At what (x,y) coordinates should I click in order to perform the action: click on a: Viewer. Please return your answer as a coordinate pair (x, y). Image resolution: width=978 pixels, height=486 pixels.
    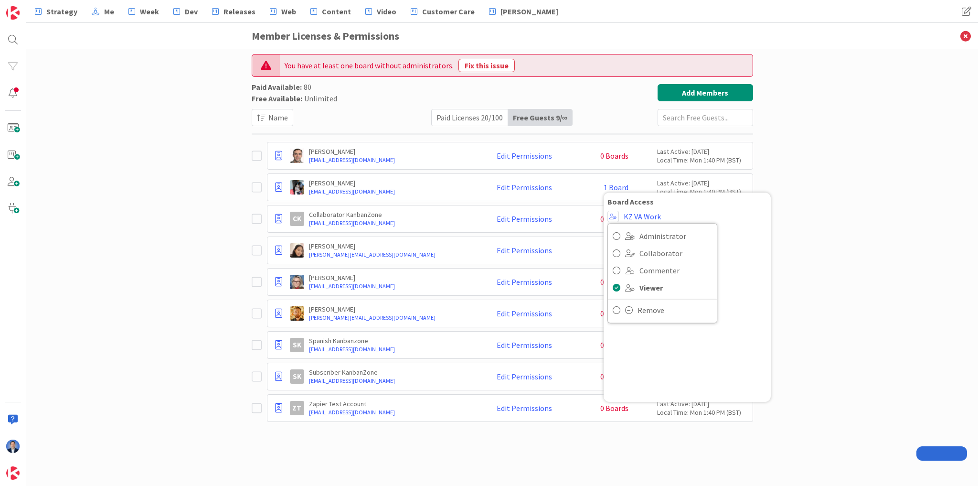
    Looking at the image, I should click on (663, 288).